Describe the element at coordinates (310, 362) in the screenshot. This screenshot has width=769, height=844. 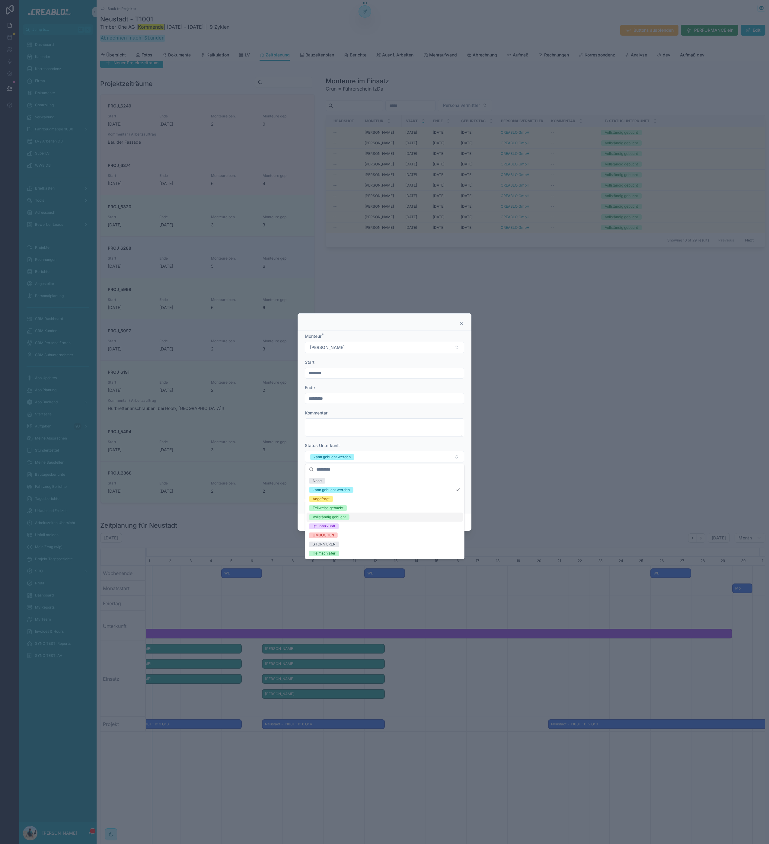
I see `span: Start` at that location.